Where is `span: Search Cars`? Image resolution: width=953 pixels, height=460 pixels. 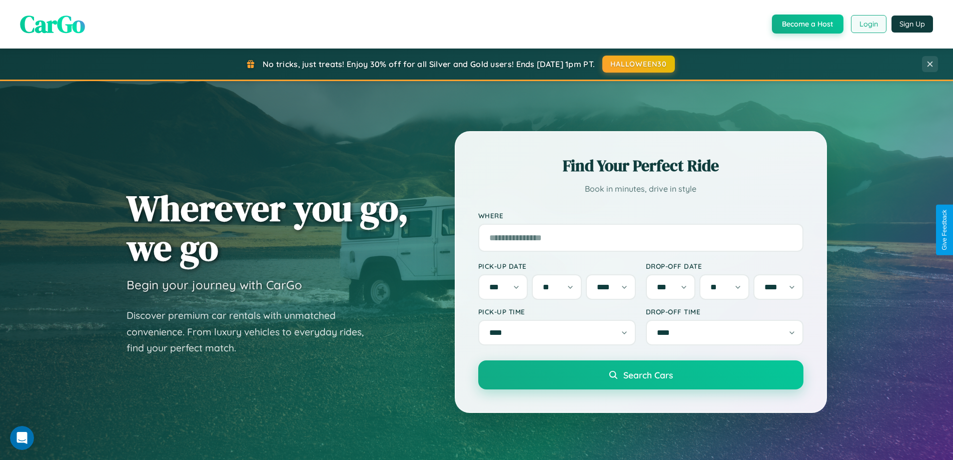
span: Search Cars is located at coordinates (648, 375).